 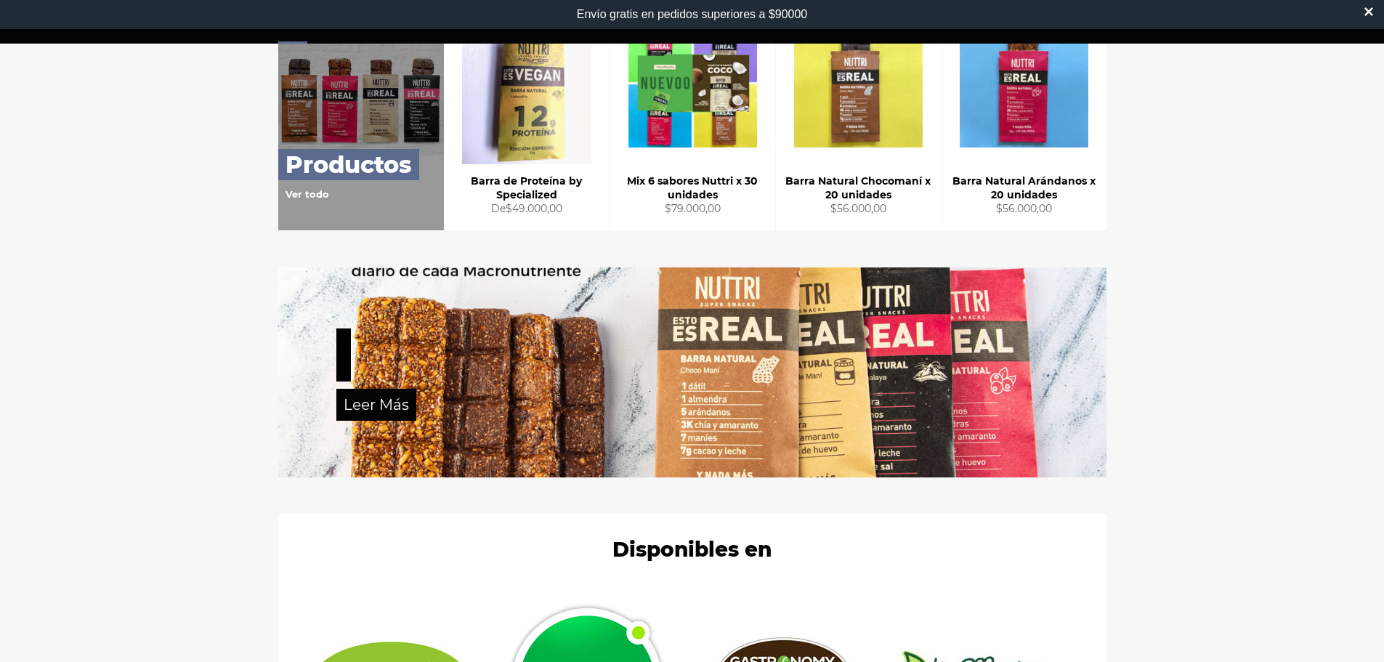 I want to click on span: $49.000,00, so click(x=534, y=209).